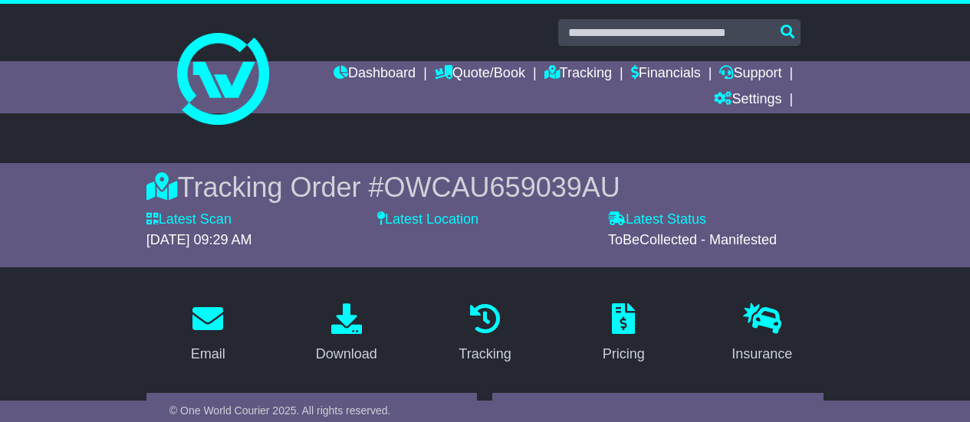 This screenshot has height=422, width=970. I want to click on div: Pricing, so click(623, 354).